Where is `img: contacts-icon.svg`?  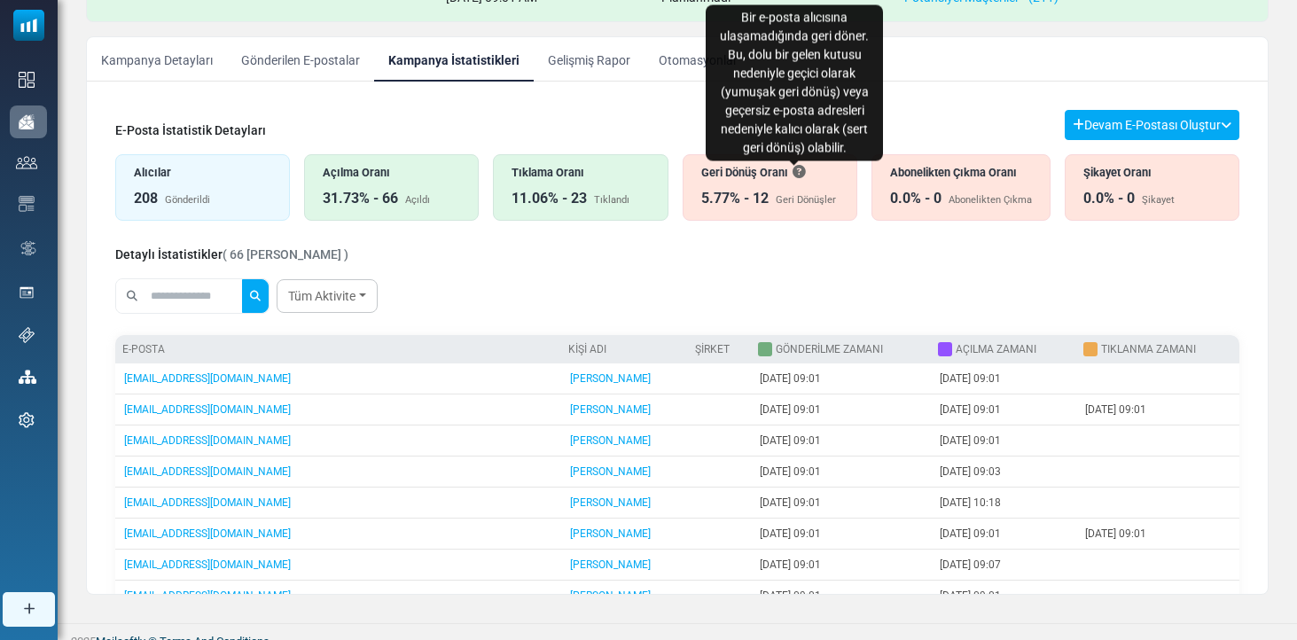 img: contacts-icon.svg is located at coordinates (27, 162).